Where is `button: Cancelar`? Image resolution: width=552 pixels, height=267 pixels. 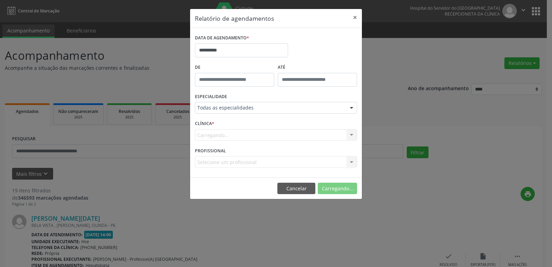 button: Cancelar is located at coordinates (296, 188).